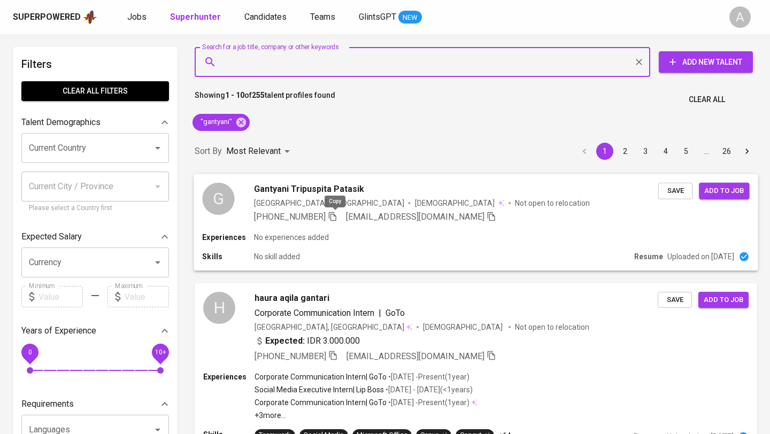 This screenshot has width=770, height=434. Describe the element at coordinates (266, 17) in the screenshot. I see `a: Candidates` at that location.